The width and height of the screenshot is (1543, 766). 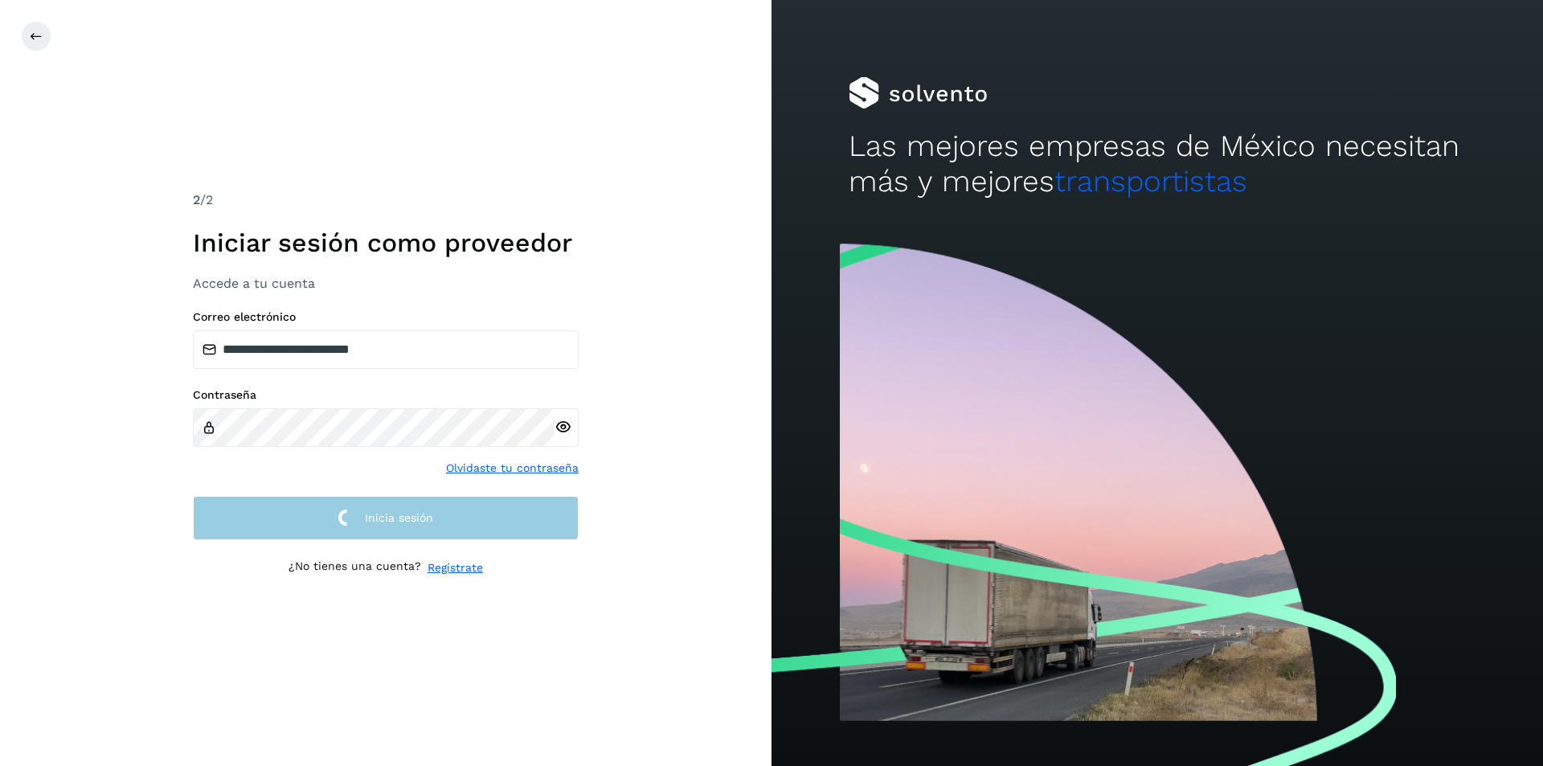 What do you see at coordinates (354, 567) in the screenshot?
I see `p: ¿No tienes una cuenta?` at bounding box center [354, 567].